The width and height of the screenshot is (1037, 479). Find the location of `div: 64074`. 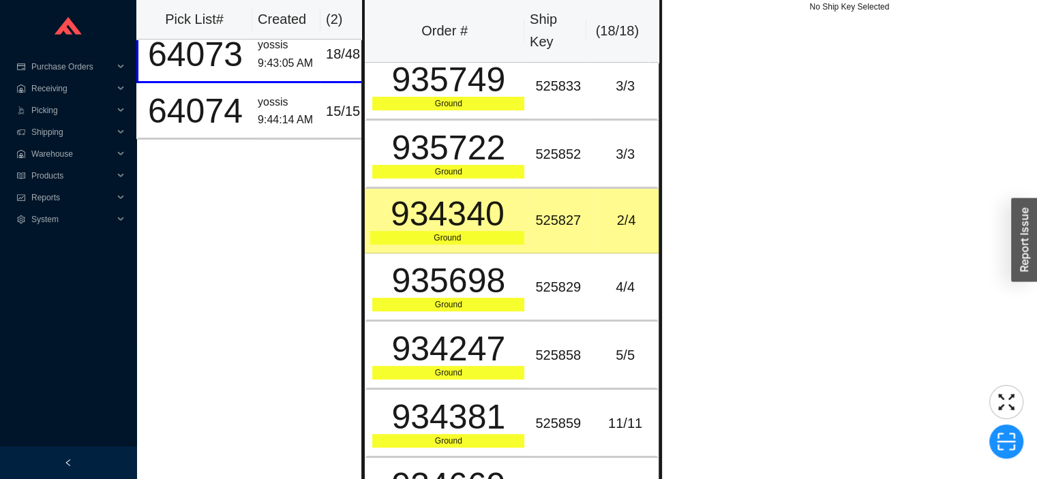

div: 64074 is located at coordinates (195, 111).